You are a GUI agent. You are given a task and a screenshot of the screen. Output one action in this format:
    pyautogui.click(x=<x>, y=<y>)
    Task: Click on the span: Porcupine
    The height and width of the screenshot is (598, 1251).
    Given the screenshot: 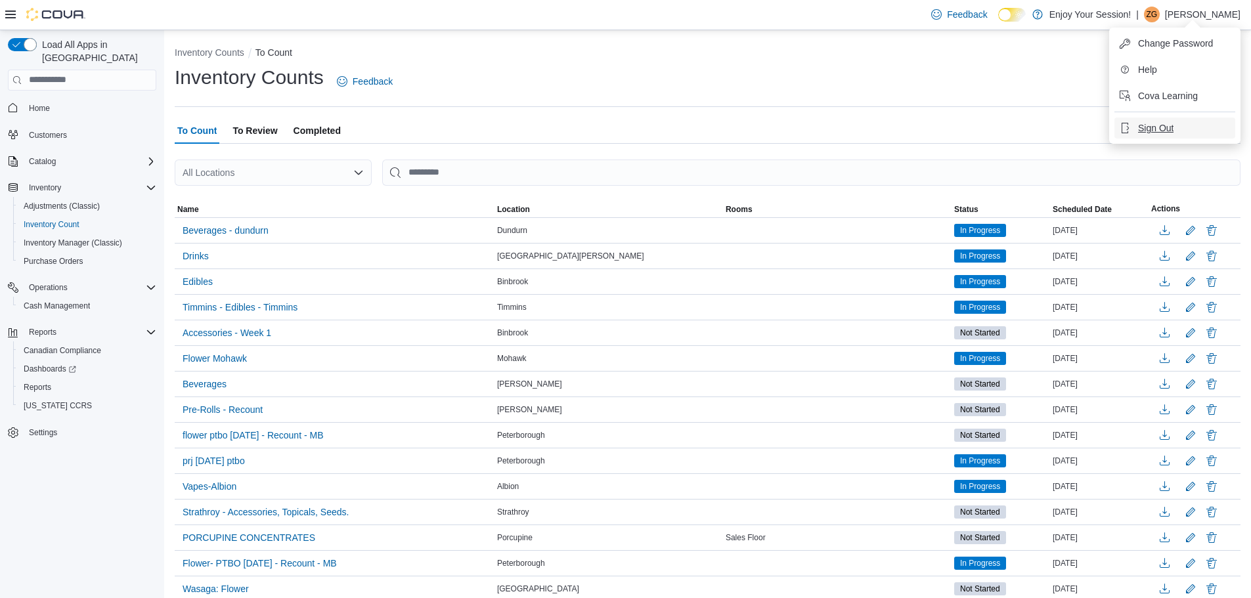 What is the action you would take?
    pyautogui.click(x=515, y=538)
    